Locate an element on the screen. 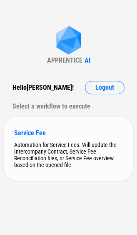 Image resolution: width=137 pixels, height=235 pixels. div: Select a workflow to execute is located at coordinates (68, 106).